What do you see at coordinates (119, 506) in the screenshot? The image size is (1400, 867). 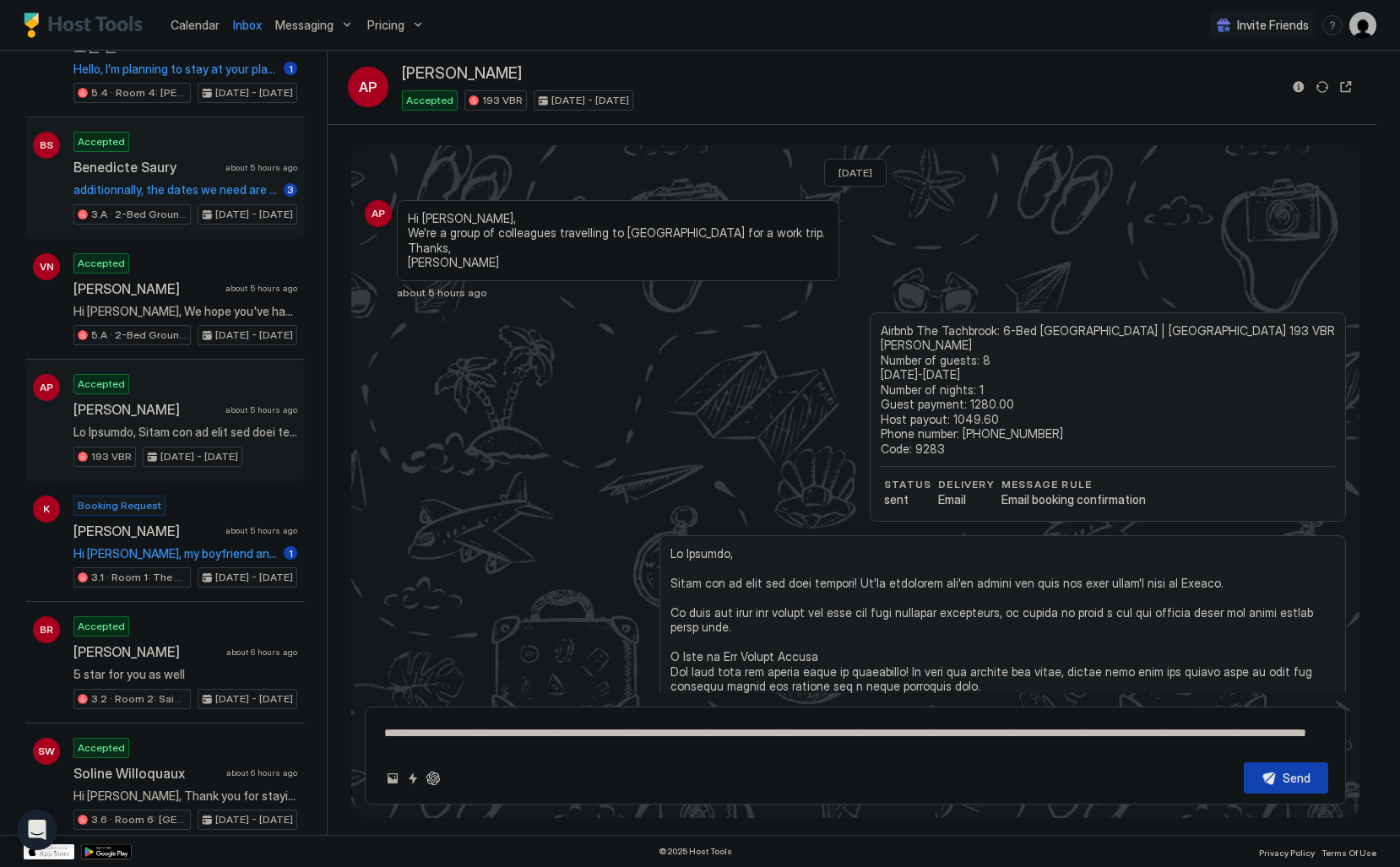 I see `span: Booking Request` at bounding box center [119, 506].